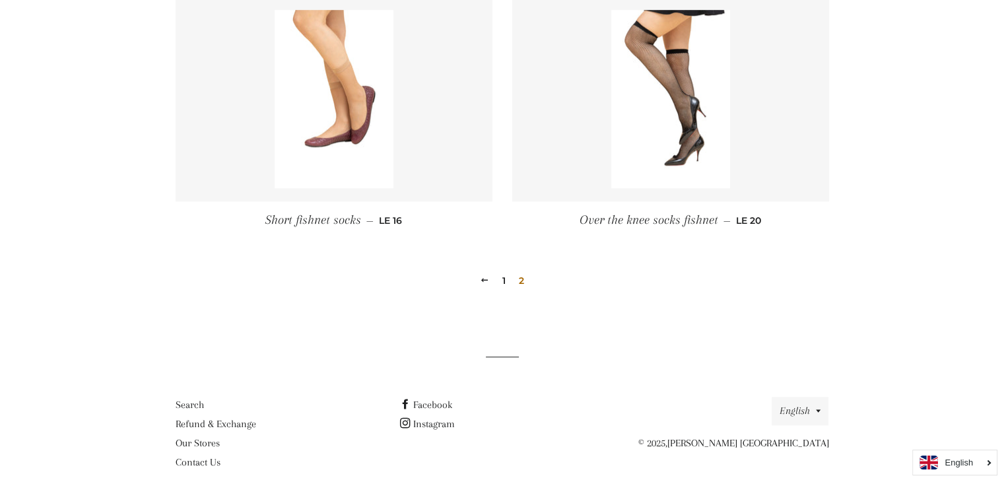  I want to click on span: Short fishnet socks, so click(313, 220).